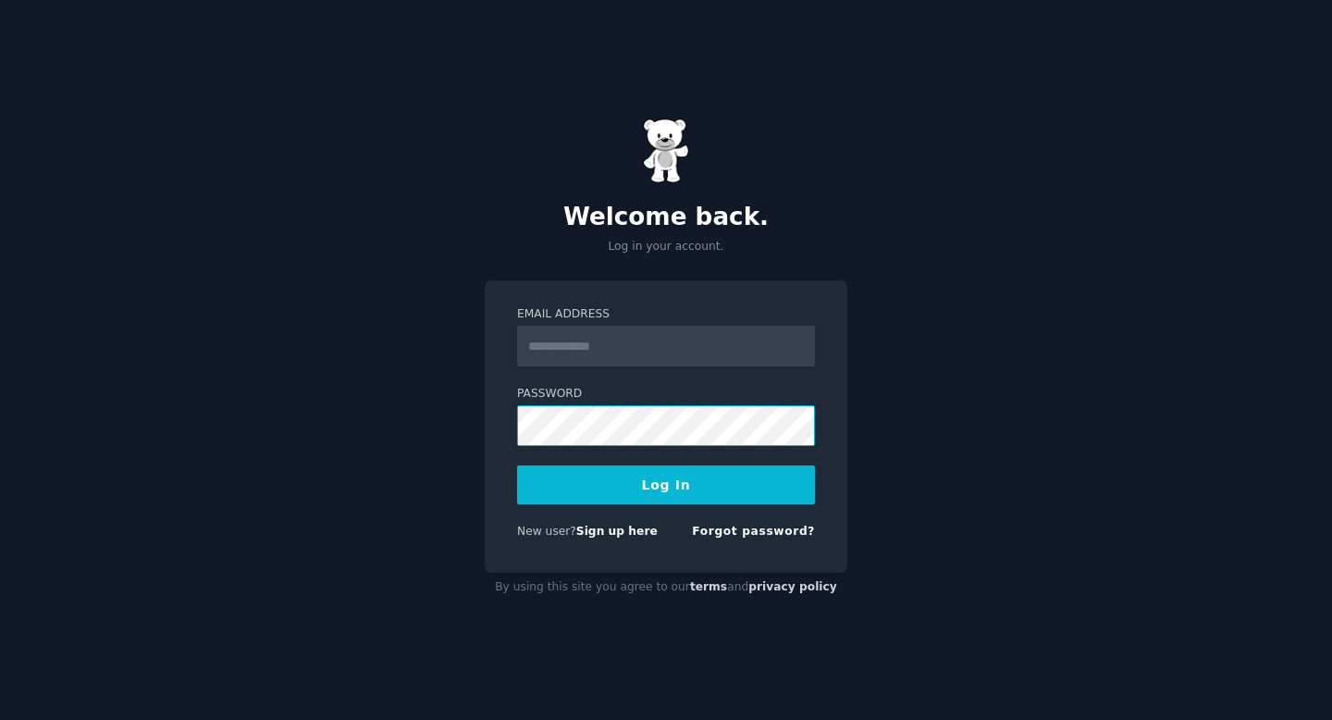 Image resolution: width=1332 pixels, height=720 pixels. Describe the element at coordinates (666, 315) in the screenshot. I see `label: Email Address` at that location.